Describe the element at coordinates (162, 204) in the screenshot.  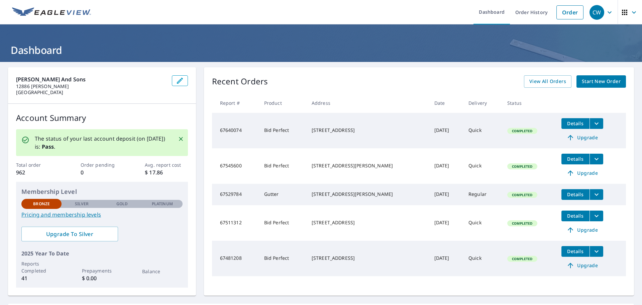
I see `p: Platinum` at that location.